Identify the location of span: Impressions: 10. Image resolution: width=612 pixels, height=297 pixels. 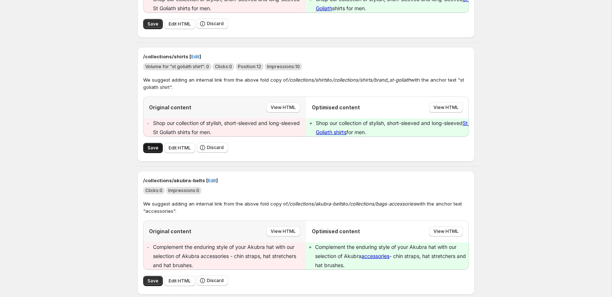
(283, 66).